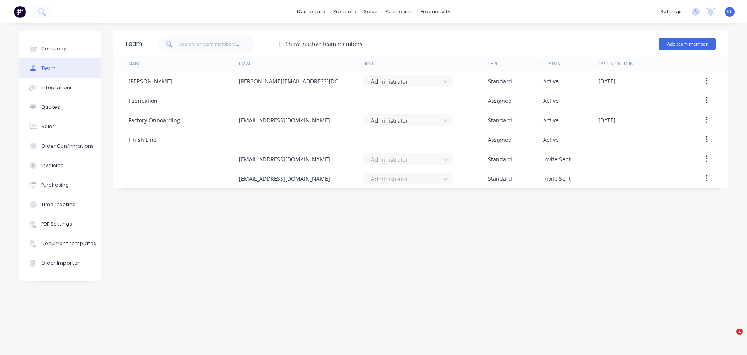 The image size is (747, 355). Describe the element at coordinates (60, 185) in the screenshot. I see `button: Purchasing` at that location.